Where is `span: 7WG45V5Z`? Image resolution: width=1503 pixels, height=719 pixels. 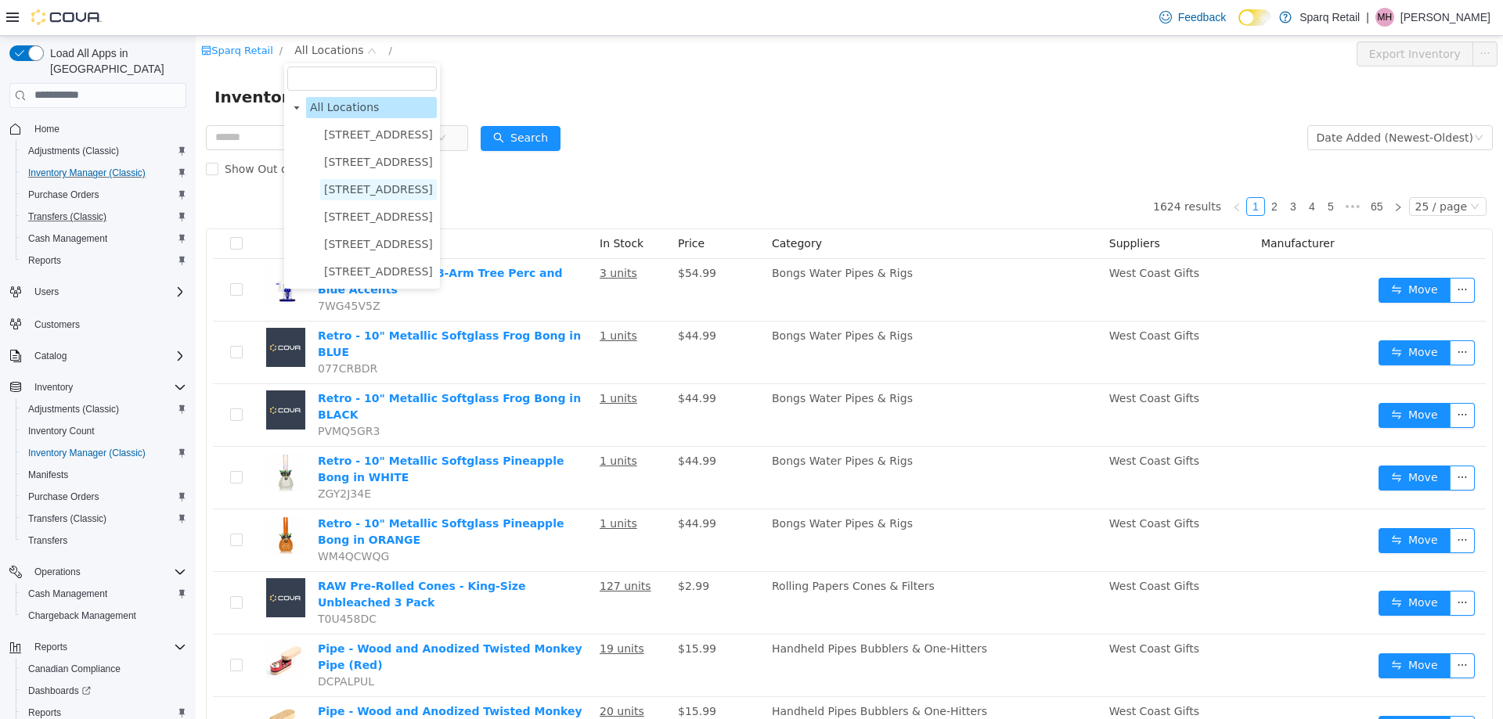 span: 7WG45V5Z is located at coordinates (153, 270).